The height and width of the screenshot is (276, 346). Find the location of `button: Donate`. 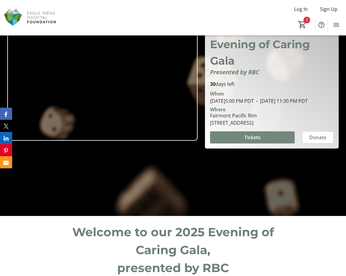

button: Donate is located at coordinates (318, 138).